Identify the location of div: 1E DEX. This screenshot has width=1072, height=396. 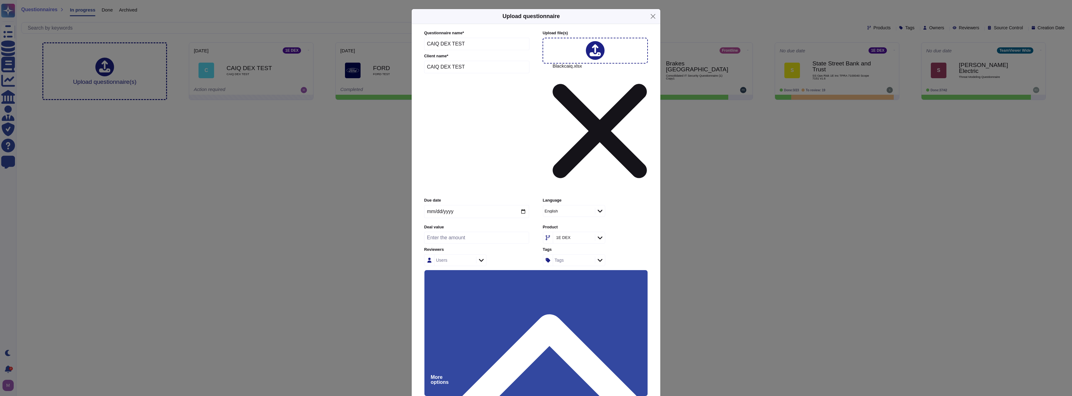
(564, 238).